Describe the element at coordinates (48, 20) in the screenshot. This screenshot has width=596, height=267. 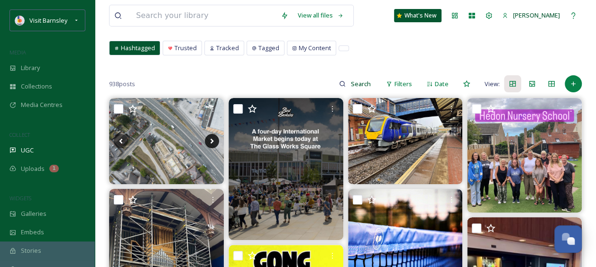
I see `span: Visit Barnsley` at that location.